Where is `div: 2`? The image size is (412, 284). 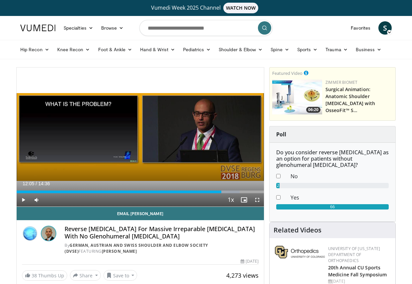
div: 2 is located at coordinates (278, 186).